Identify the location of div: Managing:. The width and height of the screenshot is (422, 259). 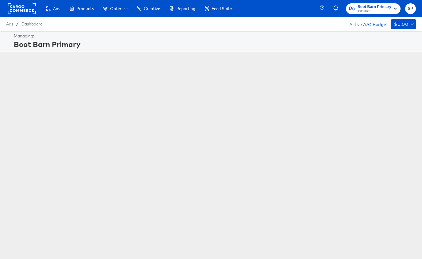
(214, 36).